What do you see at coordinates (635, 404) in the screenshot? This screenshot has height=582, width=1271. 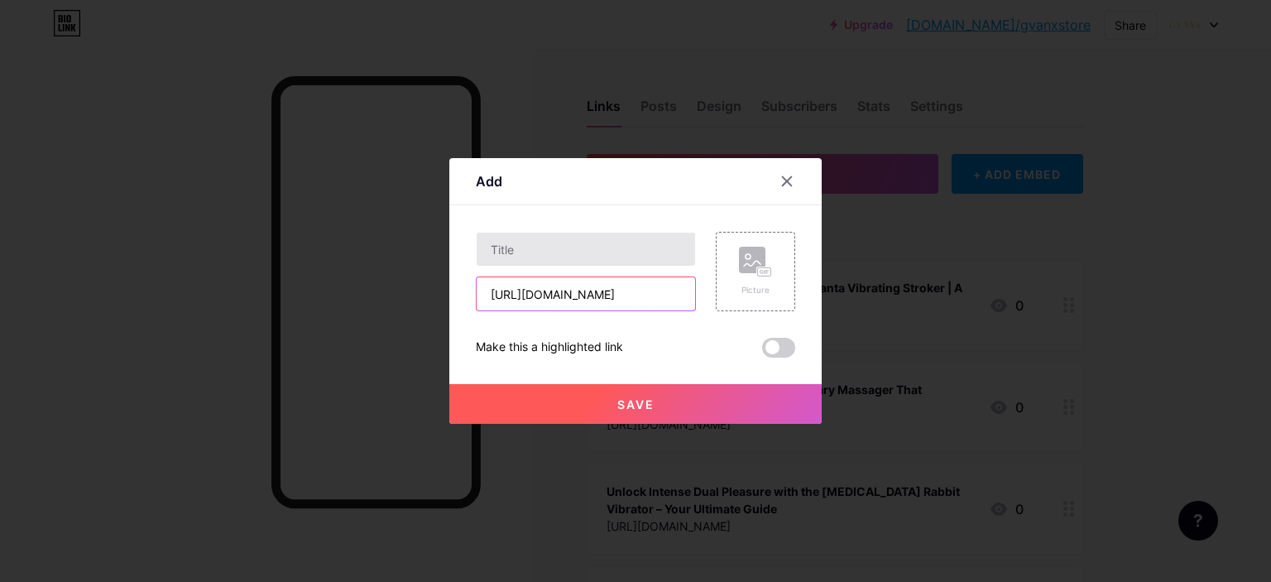 I see `button: Save` at bounding box center [635, 404].